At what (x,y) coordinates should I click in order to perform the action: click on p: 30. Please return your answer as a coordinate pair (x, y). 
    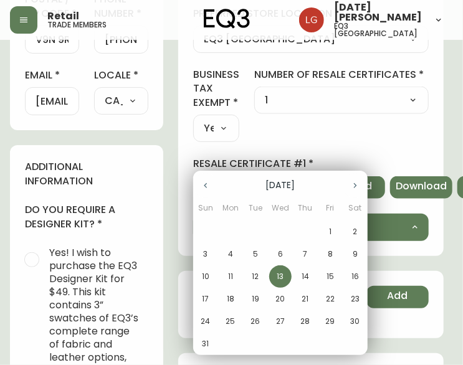
    Looking at the image, I should click on (355, 321).